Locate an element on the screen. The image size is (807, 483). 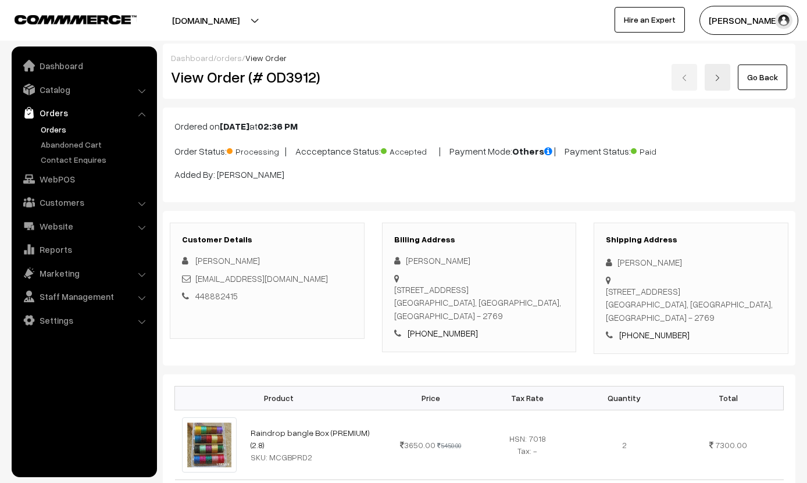
a: Website is located at coordinates (84, 226).